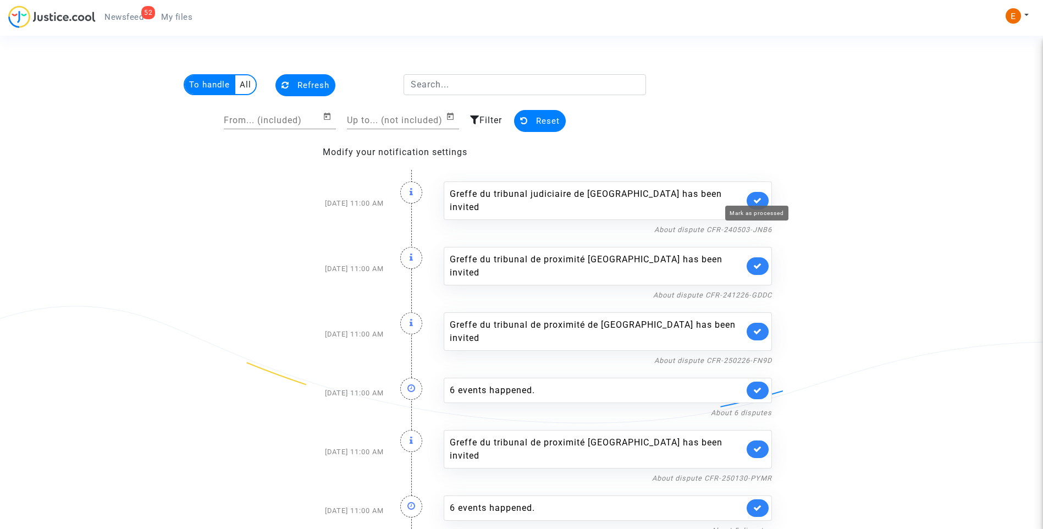 The height and width of the screenshot is (529, 1043). Describe the element at coordinates (490, 120) in the screenshot. I see `span: Filter` at that location.